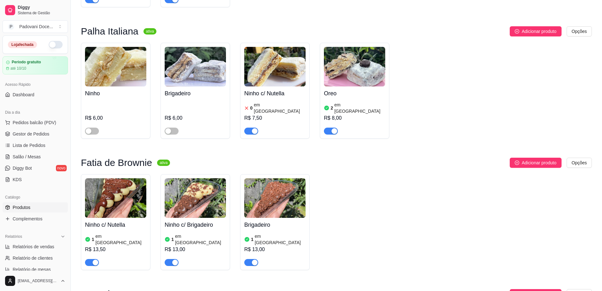 The width and height of the screenshot is (602, 291). What do you see at coordinates (28, 218) in the screenshot?
I see `span: Complementos` at bounding box center [28, 218].